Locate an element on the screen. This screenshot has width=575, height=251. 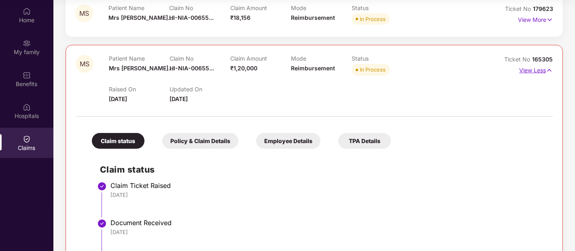
h2: Claim status is located at coordinates (322, 169).